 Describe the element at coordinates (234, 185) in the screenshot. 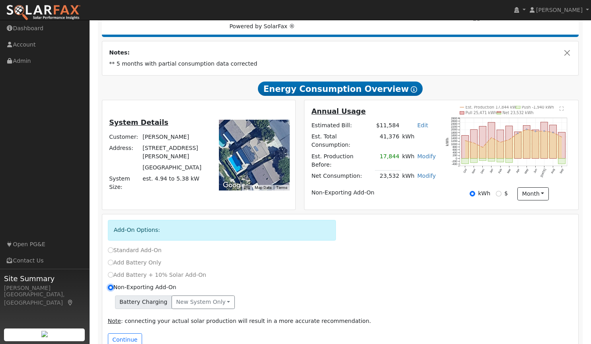

I see `a: Open this area in Google Maps (opens a new window)` at that location.